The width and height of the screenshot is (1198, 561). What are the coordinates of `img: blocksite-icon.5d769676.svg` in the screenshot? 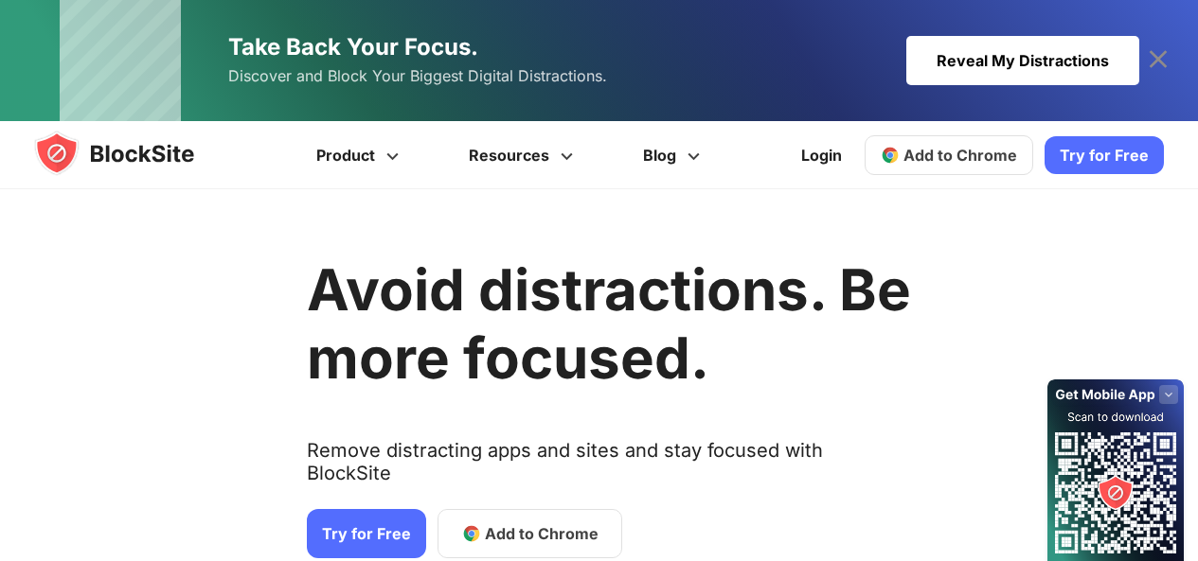 It's located at (133, 153).